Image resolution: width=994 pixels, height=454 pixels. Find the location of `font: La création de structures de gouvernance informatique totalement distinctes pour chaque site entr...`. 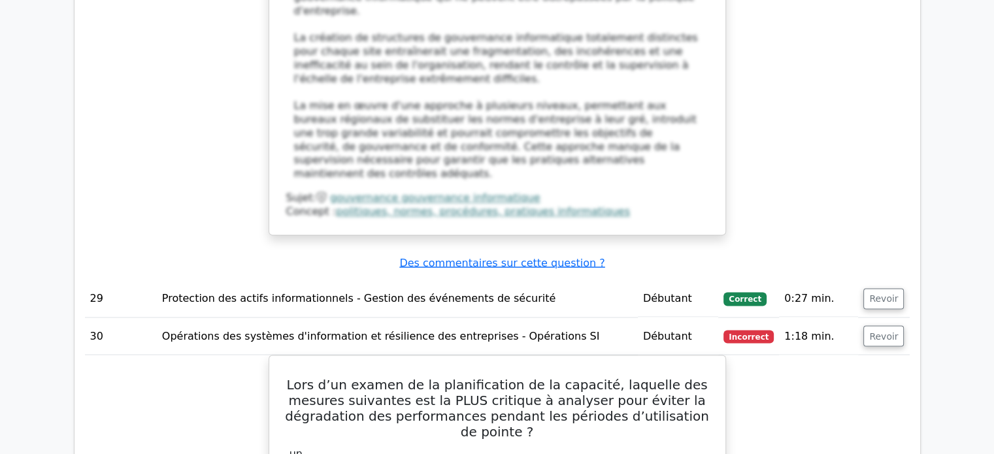

font: La création de structures de gouvernance informatique totalement distinctes pour chaque site entr... is located at coordinates (496, 57).